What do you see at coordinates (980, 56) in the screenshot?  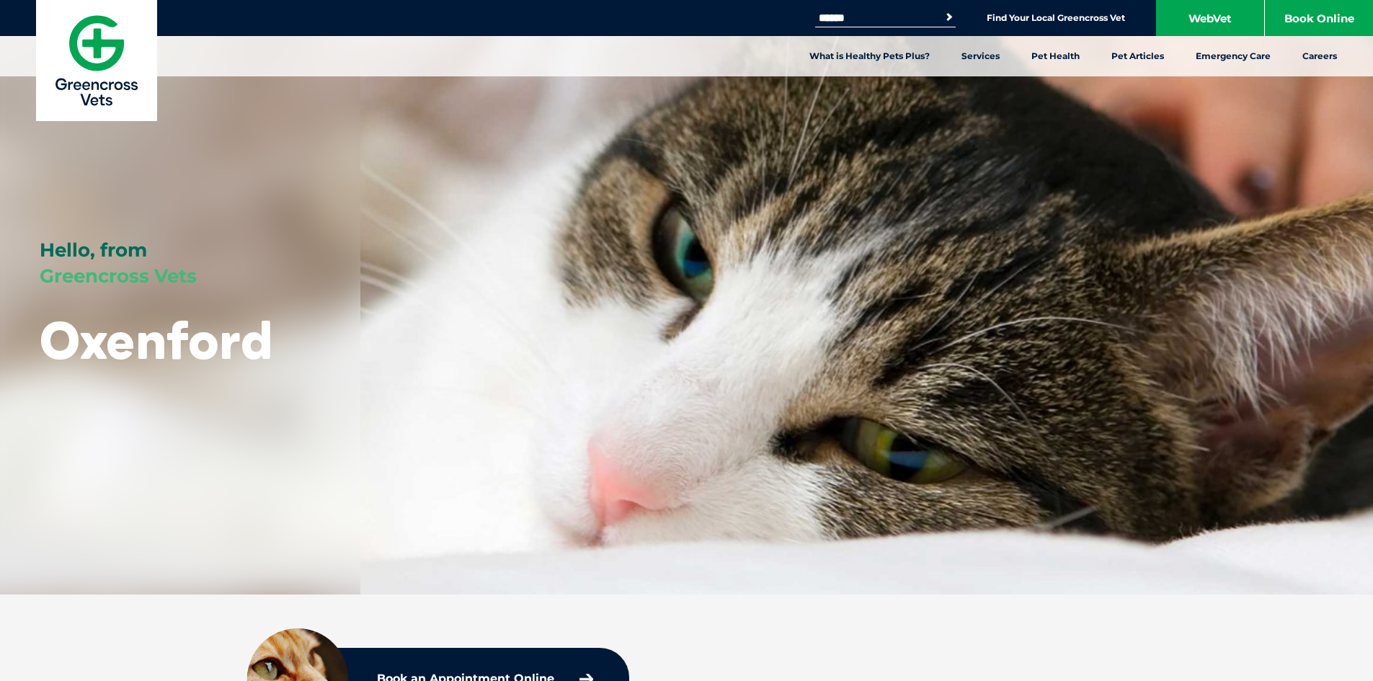 I see `a: Services` at bounding box center [980, 56].